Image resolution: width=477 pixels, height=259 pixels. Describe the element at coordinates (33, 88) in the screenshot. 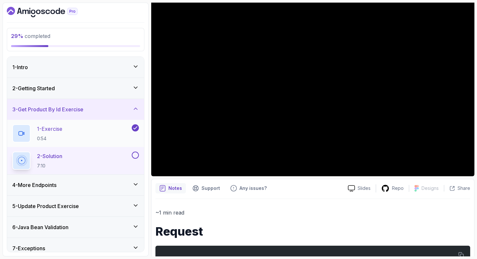

I see `h3: 2 - Getting Started` at that location.